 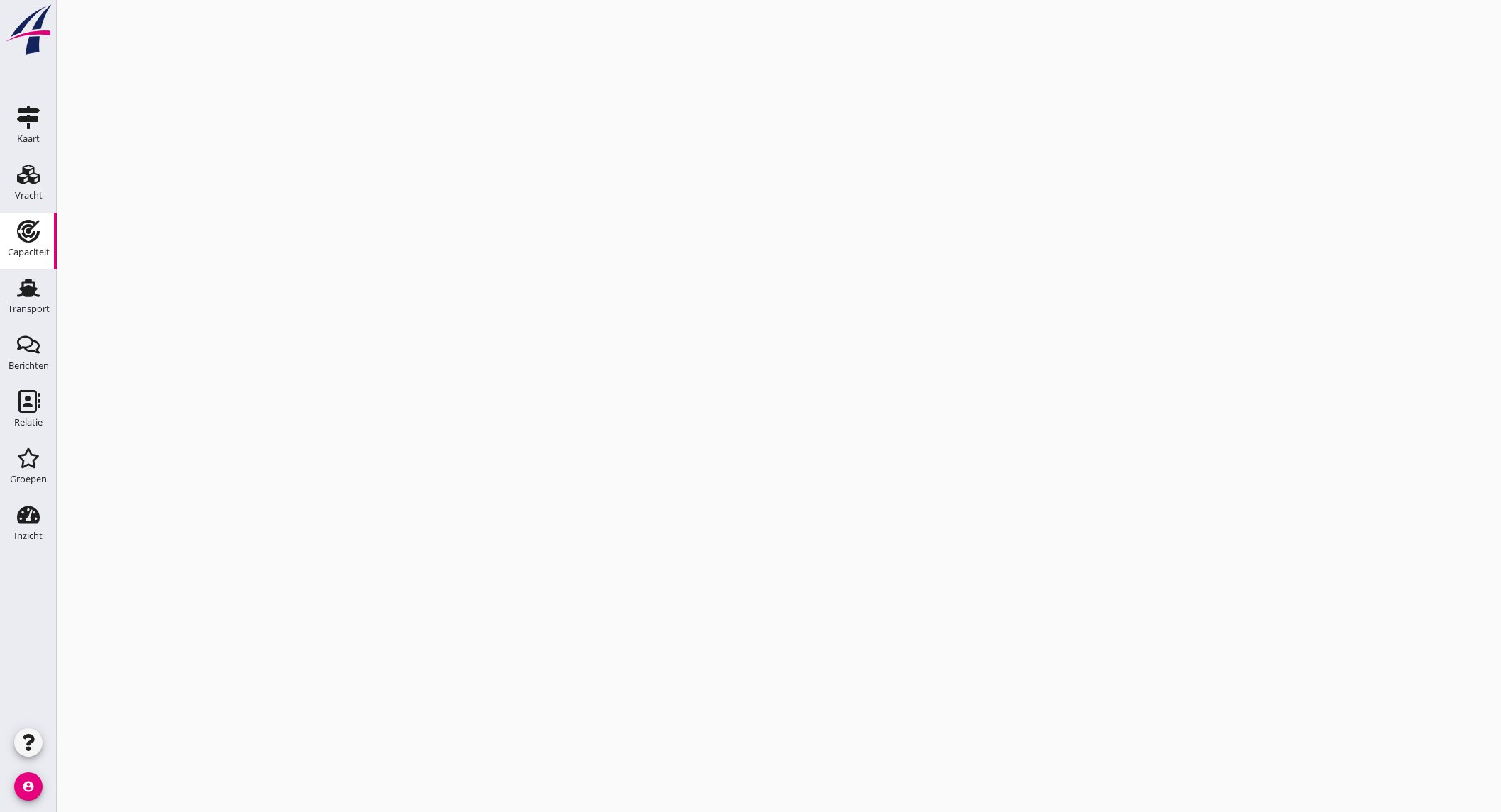 I want to click on div: Berichten, so click(x=29, y=365).